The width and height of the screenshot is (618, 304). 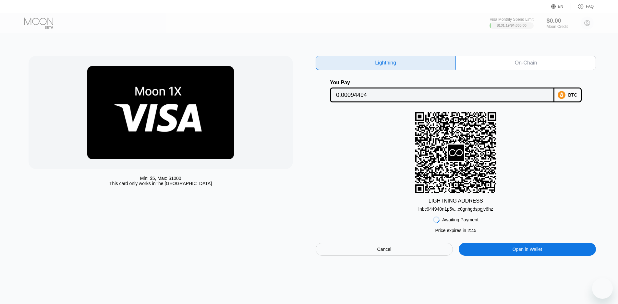 What do you see at coordinates (161, 179) in the screenshot?
I see `div: Min: $ 5 , Max: $ 1000` at bounding box center [161, 179].